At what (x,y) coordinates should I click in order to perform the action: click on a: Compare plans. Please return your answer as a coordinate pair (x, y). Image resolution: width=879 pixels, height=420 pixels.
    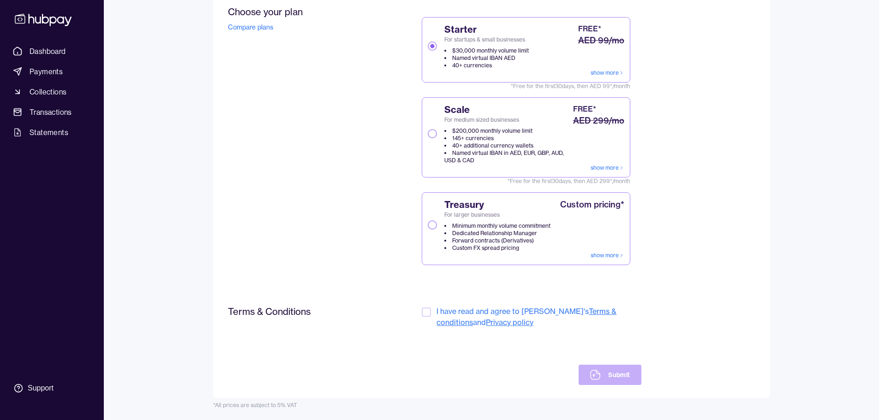
    Looking at the image, I should click on (251, 27).